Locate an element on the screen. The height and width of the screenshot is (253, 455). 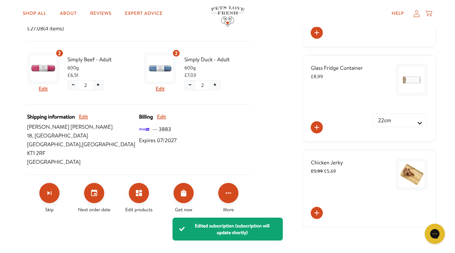
div: Make changes for subscription is located at coordinates (139, 198).